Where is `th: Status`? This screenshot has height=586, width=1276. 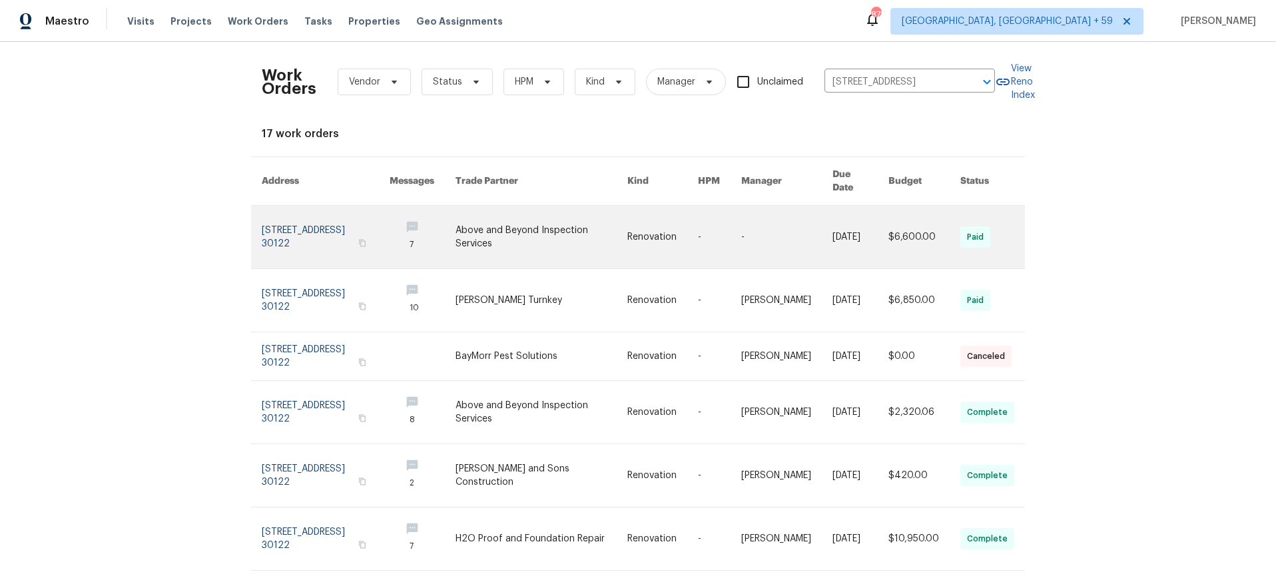 th: Status is located at coordinates (987, 181).